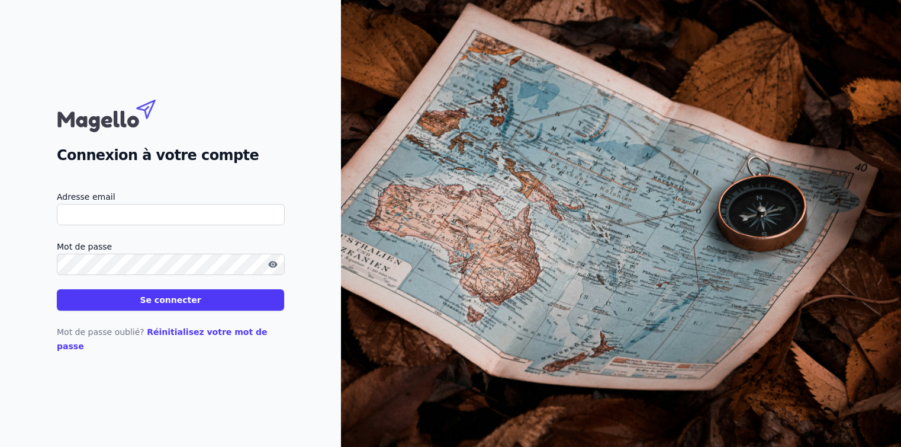 Image resolution: width=901 pixels, height=447 pixels. Describe the element at coordinates (119, 114) in the screenshot. I see `img: Magello` at that location.